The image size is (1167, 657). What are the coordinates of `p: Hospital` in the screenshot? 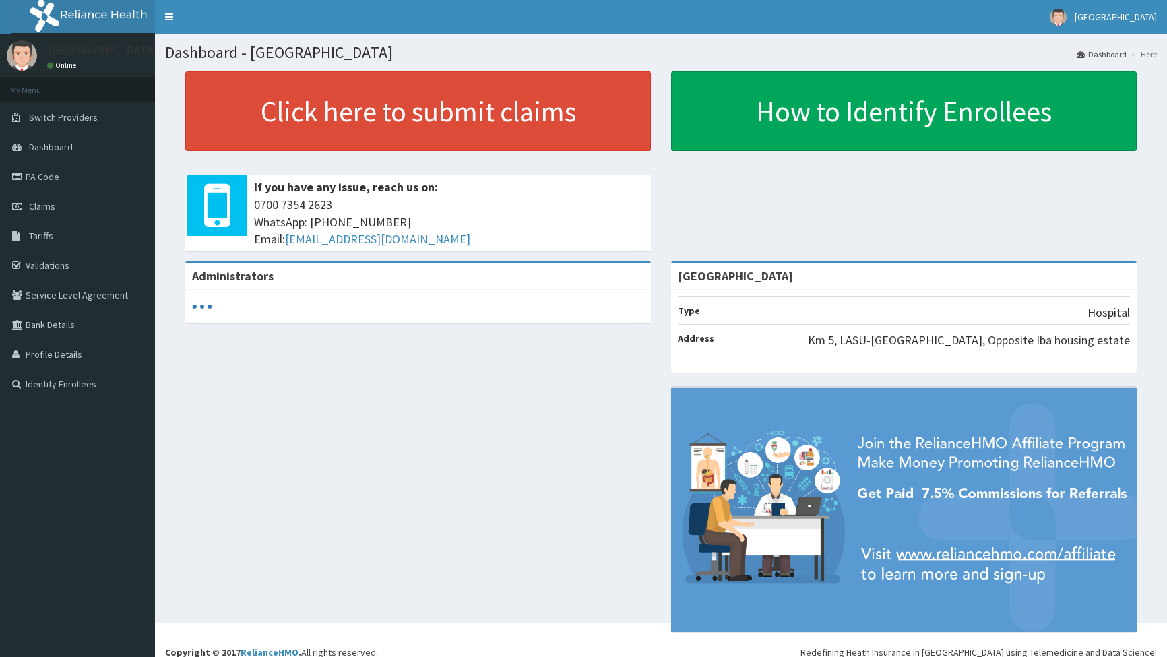 It's located at (1109, 313).